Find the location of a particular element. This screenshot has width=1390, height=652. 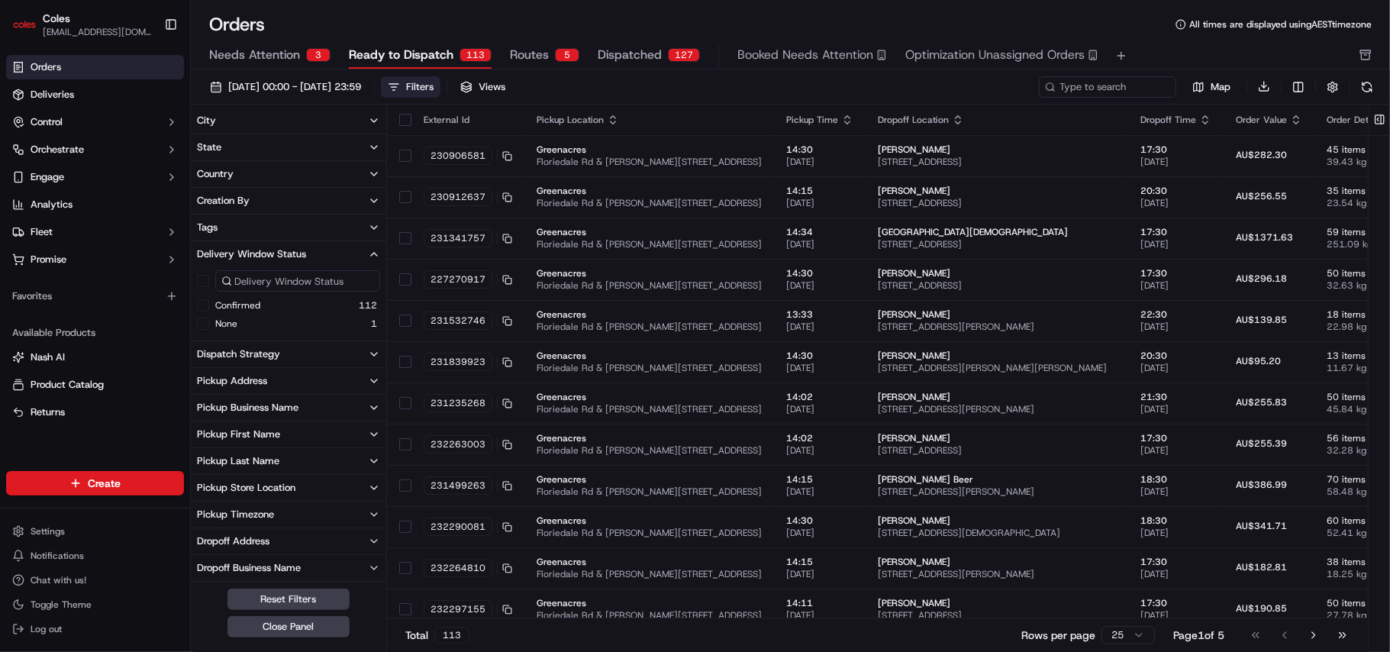

label: Confirmed is located at coordinates (237, 305).